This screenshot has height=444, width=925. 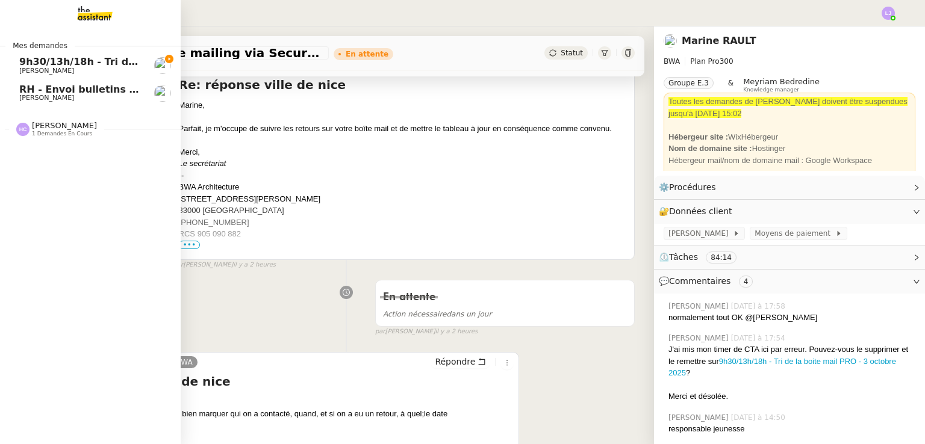 What do you see at coordinates (367, 54) in the screenshot?
I see `div: En attente` at bounding box center [367, 54].